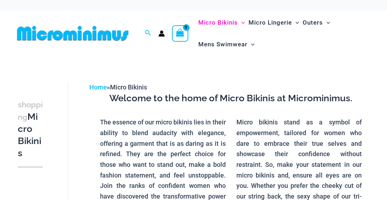 The image size is (387, 200). Describe the element at coordinates (274, 22) in the screenshot. I see `a: Micro LingerieMenu ToggleMenu Toggle` at that location.